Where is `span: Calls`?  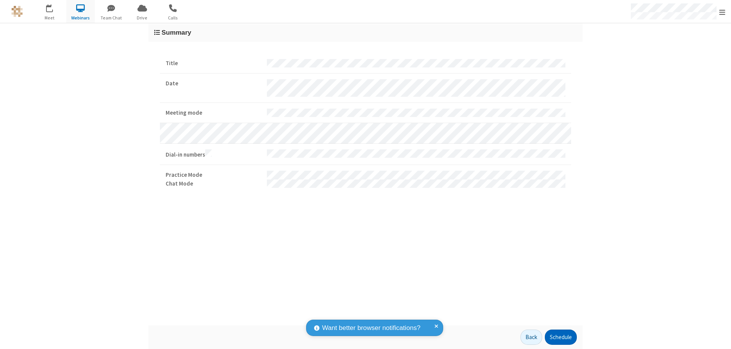
span: Calls is located at coordinates (173, 18).